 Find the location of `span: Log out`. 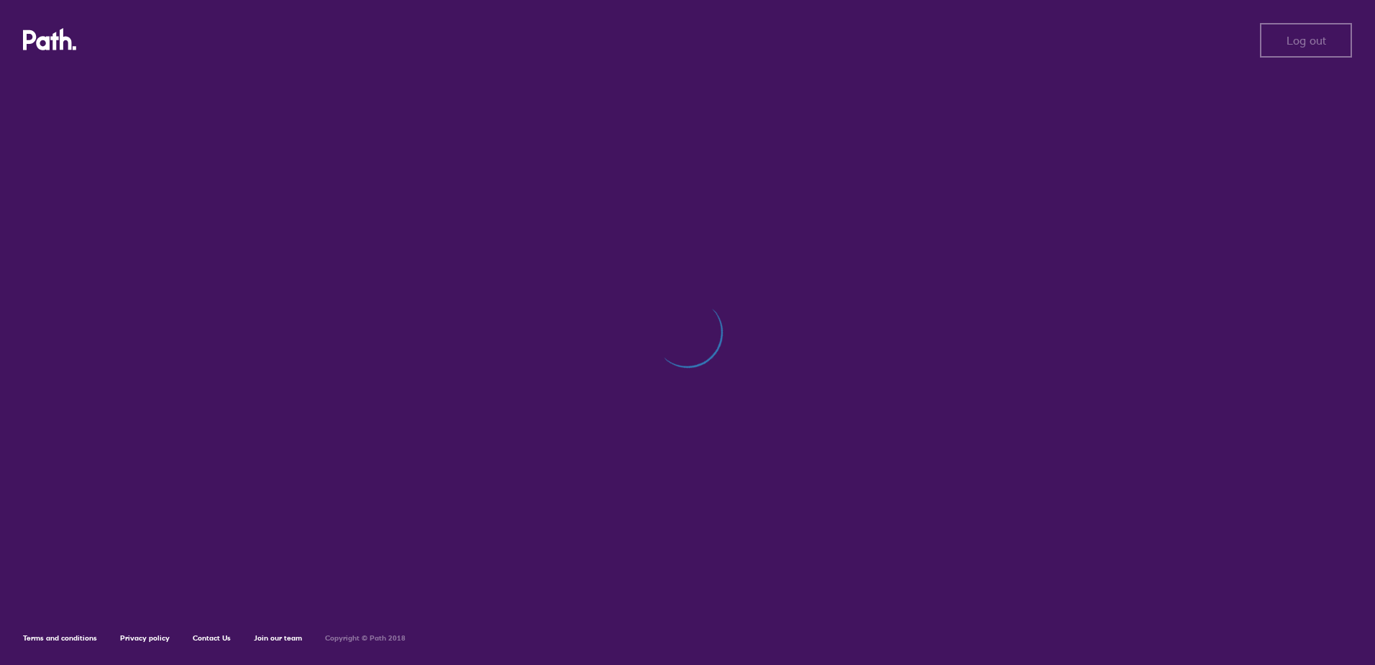

span: Log out is located at coordinates (1306, 40).